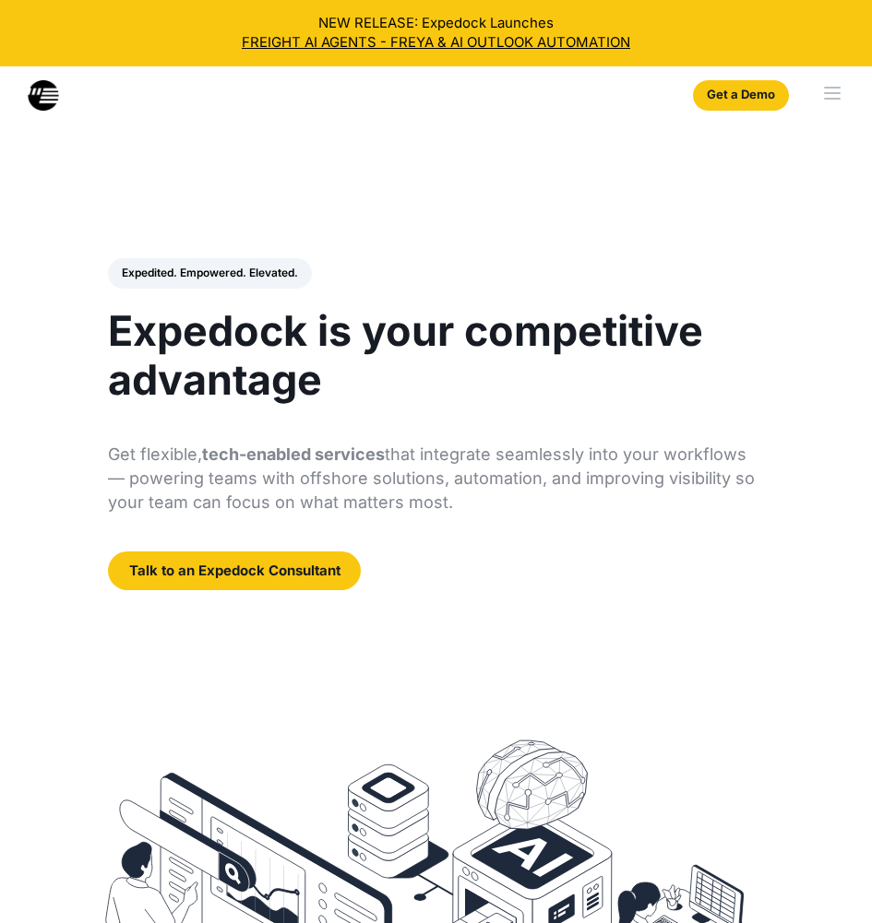 The height and width of the screenshot is (923, 872). What do you see at coordinates (435, 33) in the screenshot?
I see `div: NEW RELEASE: Expedock Launches` at bounding box center [435, 33].